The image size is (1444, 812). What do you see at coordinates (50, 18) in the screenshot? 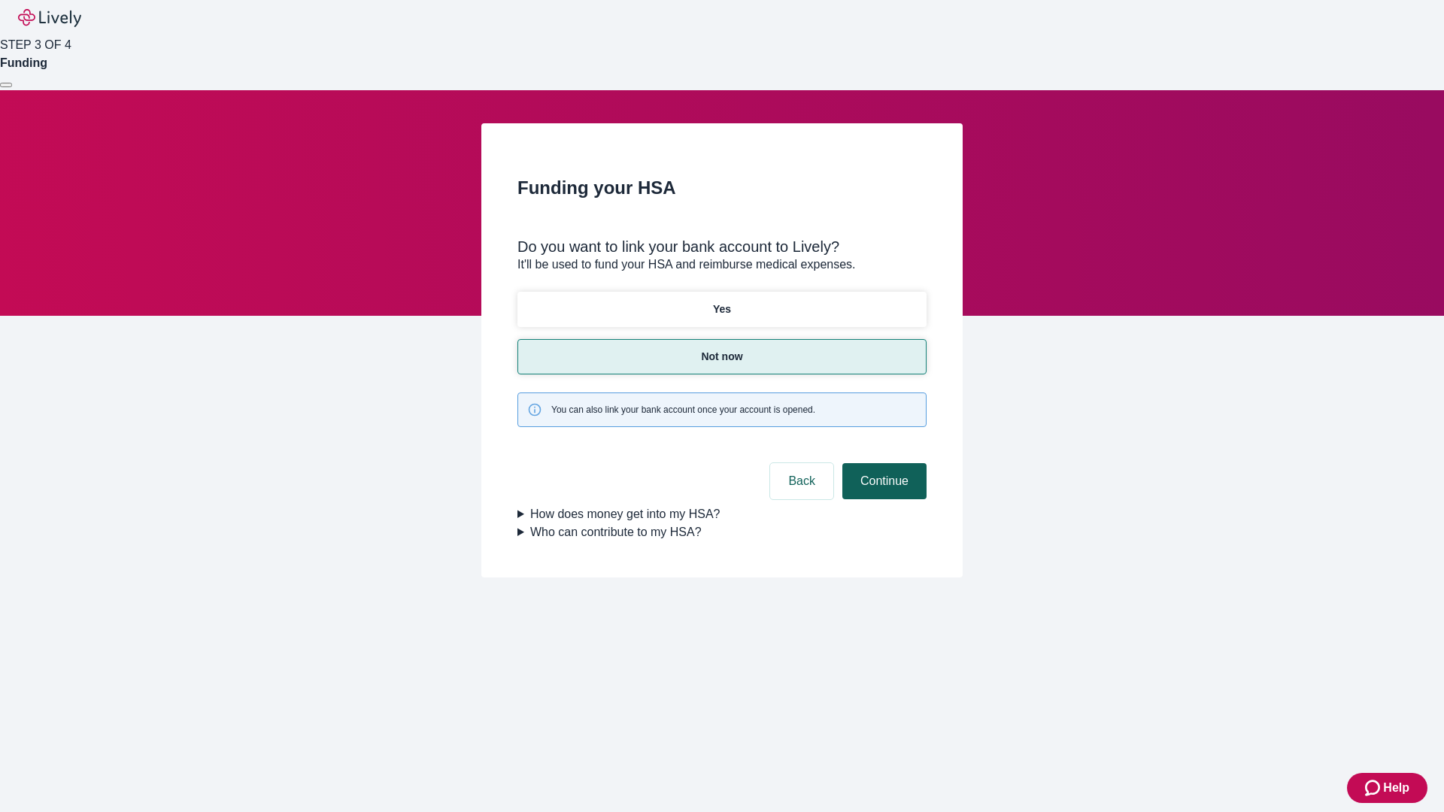
I see `img: Lively` at bounding box center [50, 18].